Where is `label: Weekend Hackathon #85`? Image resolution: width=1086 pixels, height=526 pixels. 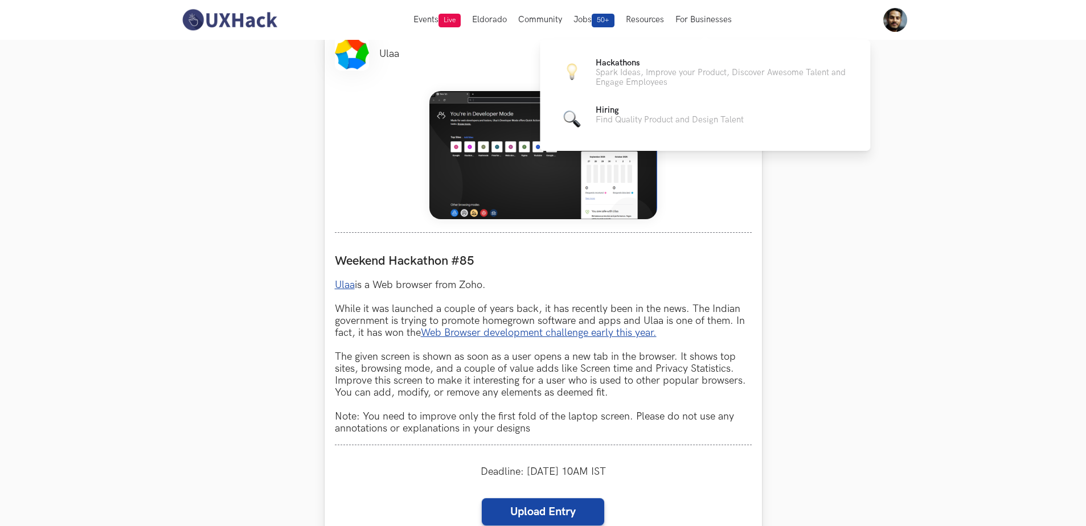 label: Weekend Hackathon #85 is located at coordinates (544, 261).